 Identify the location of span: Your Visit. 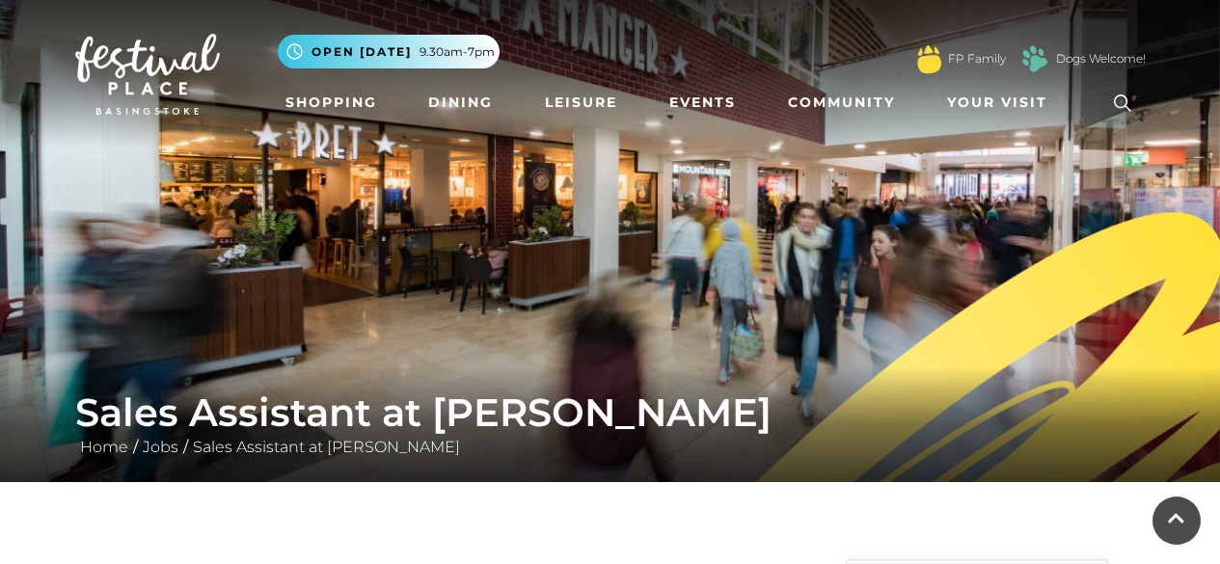
(997, 102).